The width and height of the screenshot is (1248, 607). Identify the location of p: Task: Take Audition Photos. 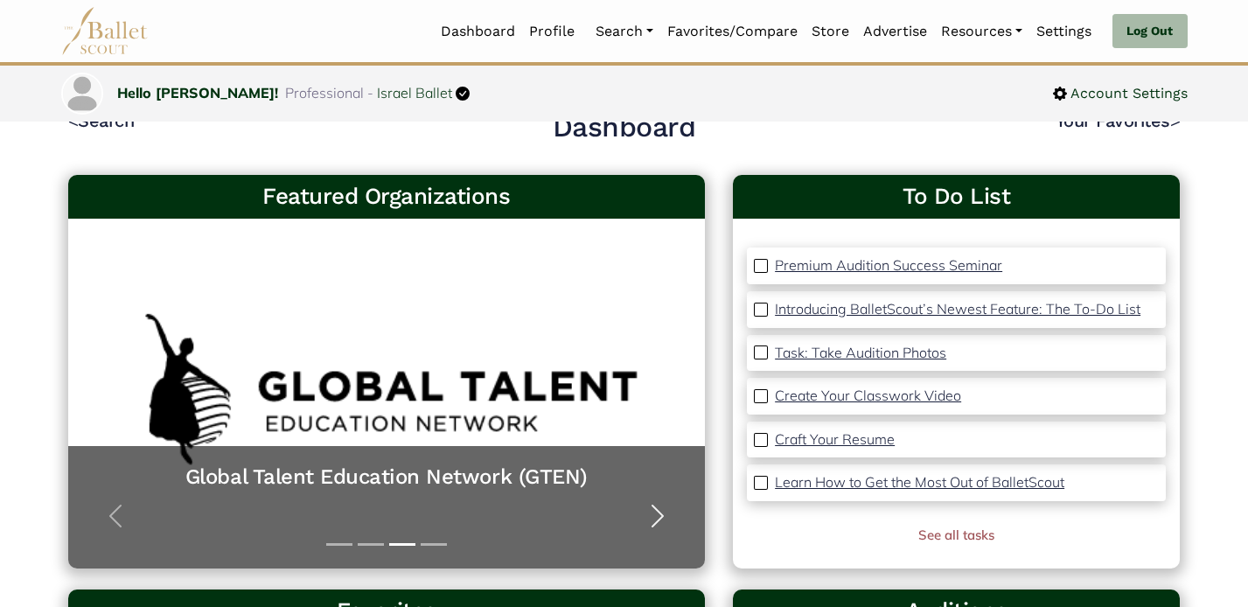
(861, 352).